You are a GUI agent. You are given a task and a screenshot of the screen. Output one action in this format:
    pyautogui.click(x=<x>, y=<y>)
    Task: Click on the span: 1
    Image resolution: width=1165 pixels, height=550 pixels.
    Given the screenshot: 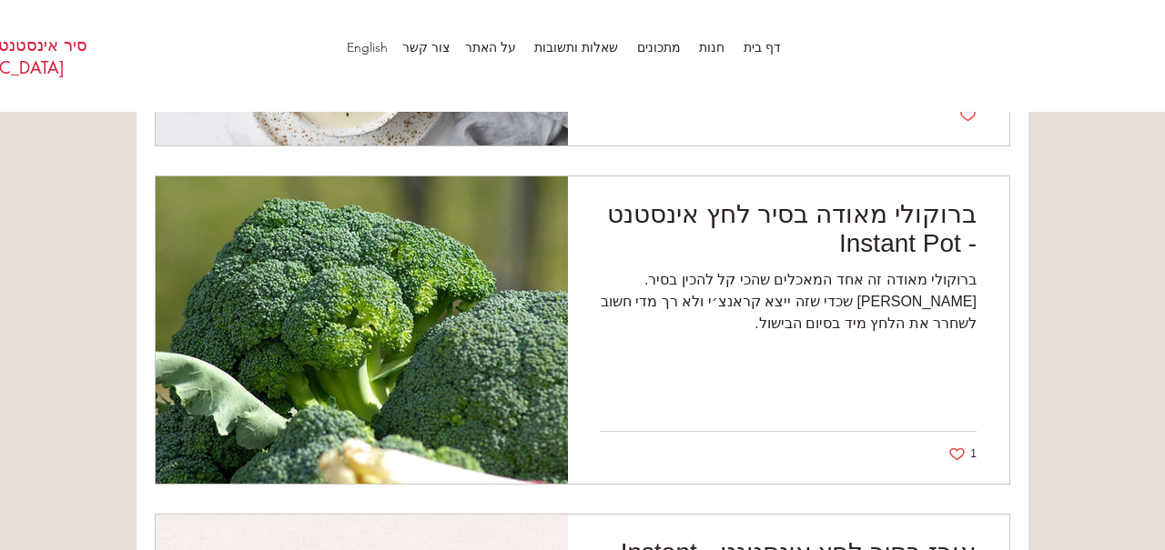 What is the action you would take?
    pyautogui.click(x=971, y=454)
    